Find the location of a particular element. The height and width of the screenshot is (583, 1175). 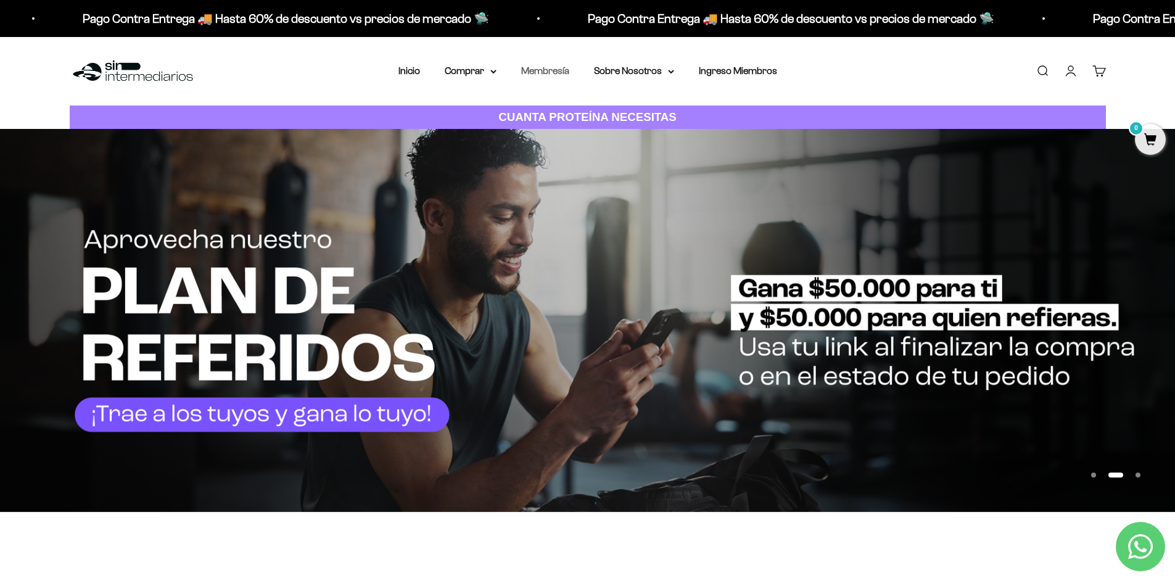

summary: Comprar is located at coordinates (470, 71).